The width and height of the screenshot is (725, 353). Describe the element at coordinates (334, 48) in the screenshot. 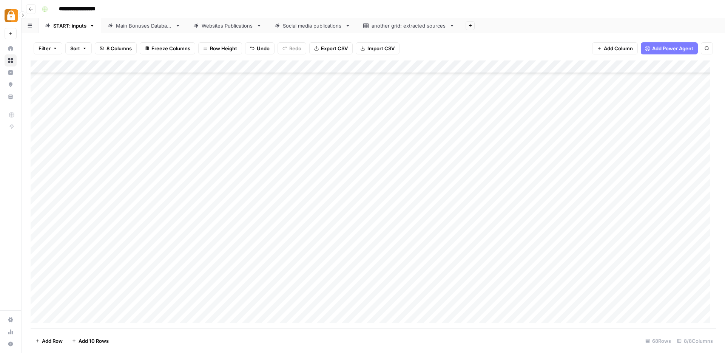

I see `span: Export CSV` at that location.